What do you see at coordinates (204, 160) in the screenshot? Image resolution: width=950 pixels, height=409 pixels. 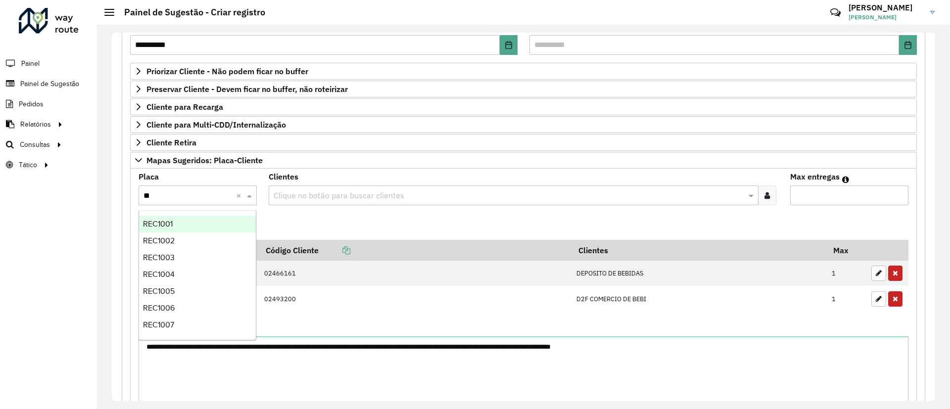 I see `span: Mapas Sugeridos: Placa-Cliente` at bounding box center [204, 160].